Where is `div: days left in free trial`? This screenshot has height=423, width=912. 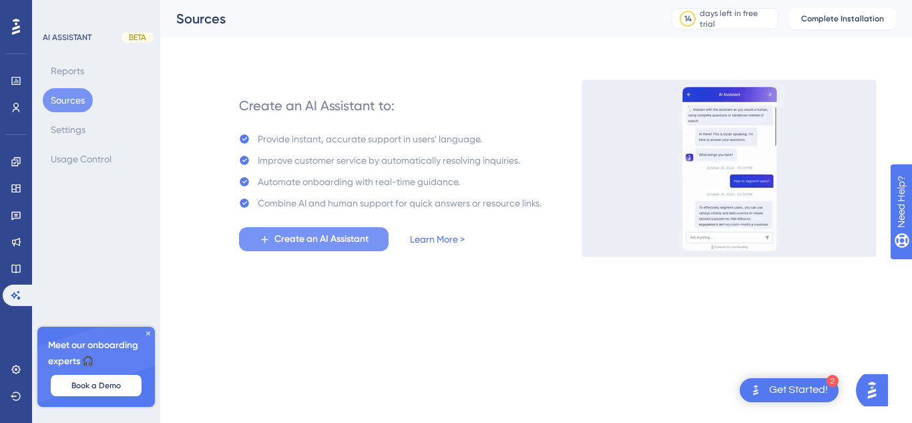
div: days left in free trial is located at coordinates (736, 19).